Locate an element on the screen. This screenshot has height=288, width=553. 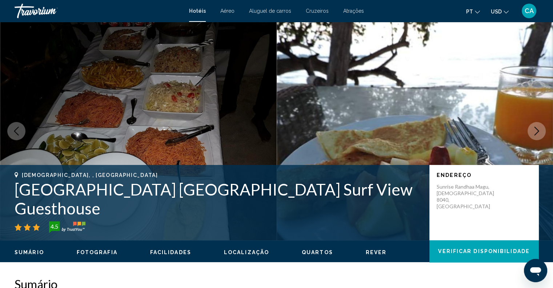
span: pt is located at coordinates (469, 12).